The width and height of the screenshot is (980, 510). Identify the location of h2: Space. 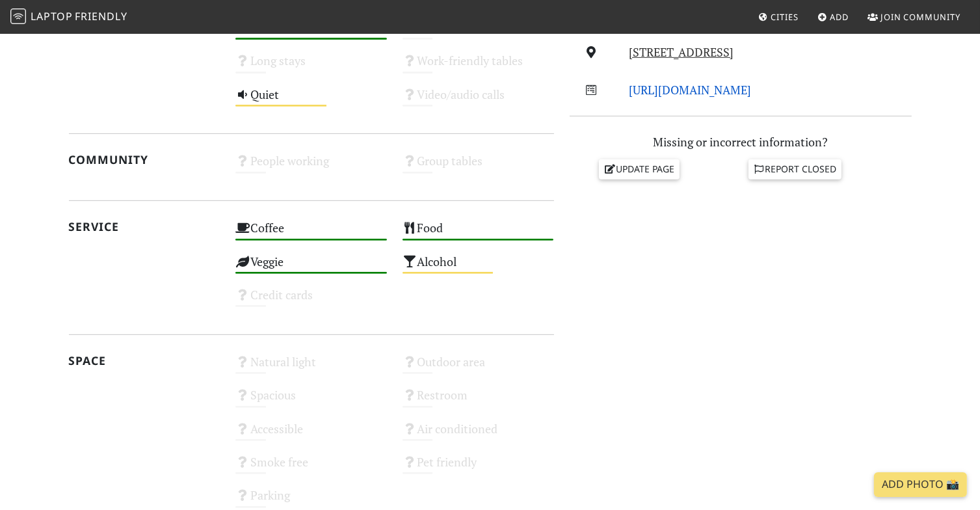
(144, 360).